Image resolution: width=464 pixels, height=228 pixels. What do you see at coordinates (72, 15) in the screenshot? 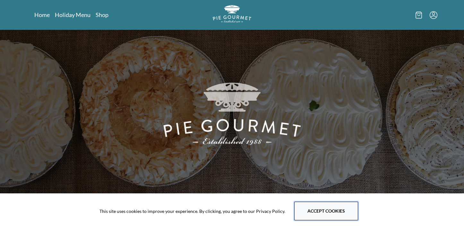
I see `a: Holiday Menu` at bounding box center [72, 15].